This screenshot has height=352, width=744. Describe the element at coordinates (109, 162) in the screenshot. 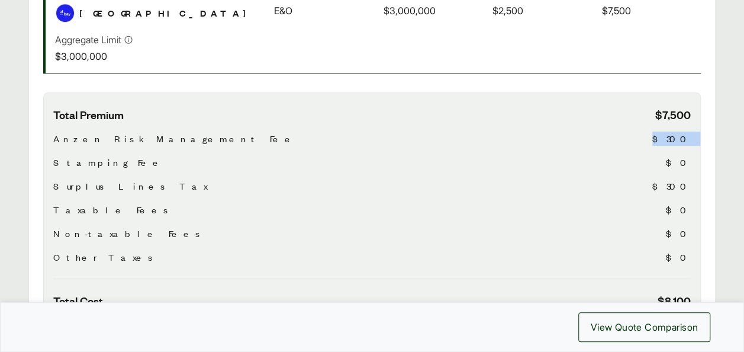

I see `span: Stamping Fee` at that location.